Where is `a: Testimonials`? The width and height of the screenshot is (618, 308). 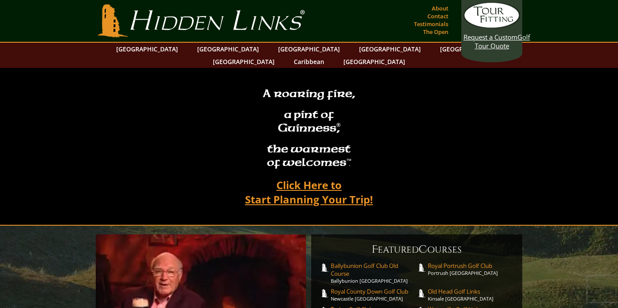
a: Testimonials is located at coordinates (431, 24).